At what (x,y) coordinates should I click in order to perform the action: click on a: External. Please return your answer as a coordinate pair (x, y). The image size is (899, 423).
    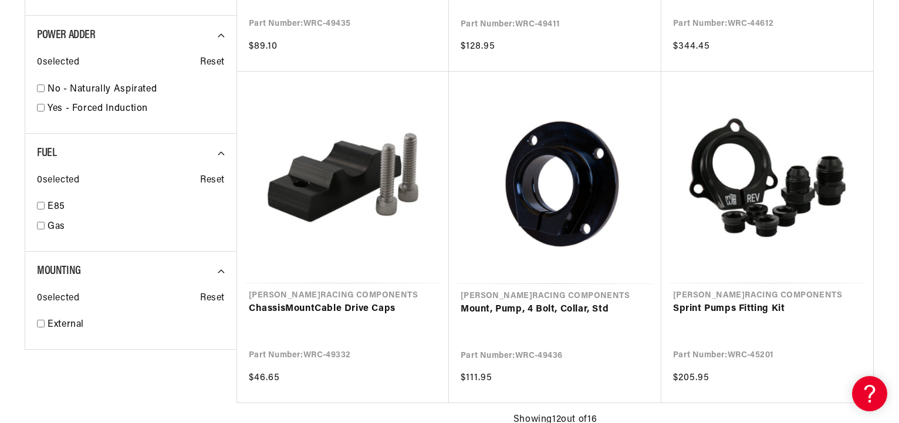
    Looking at the image, I should click on (136, 325).